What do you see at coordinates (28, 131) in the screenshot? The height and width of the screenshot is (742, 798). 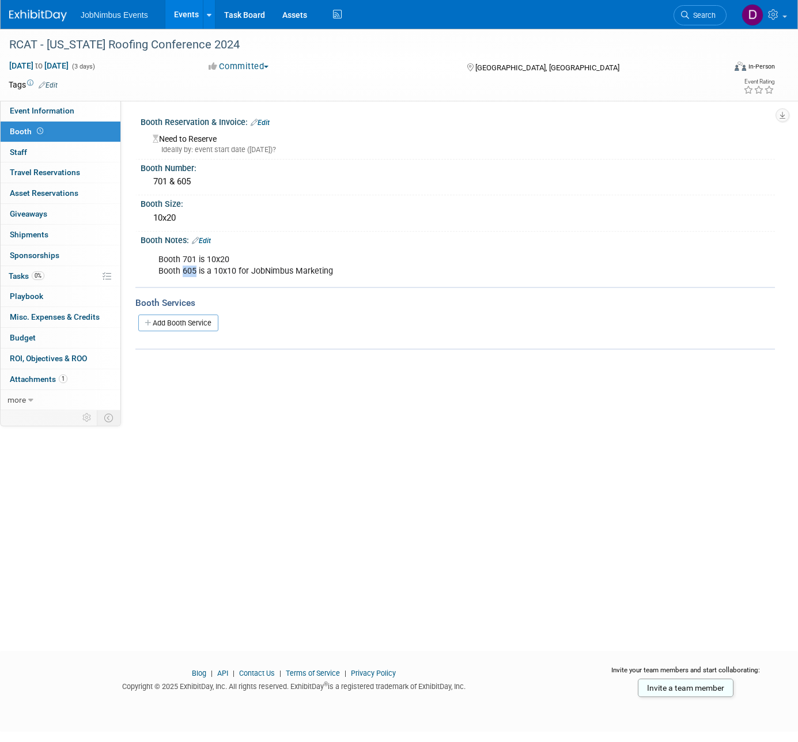 I see `span: Booth` at bounding box center [28, 131].